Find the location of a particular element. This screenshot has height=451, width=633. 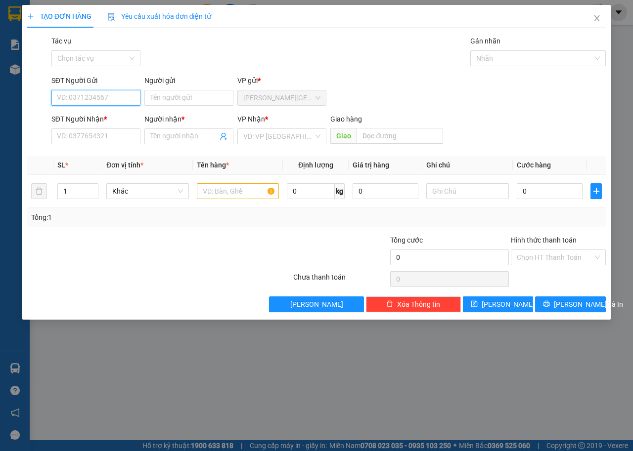

span: Khác is located at coordinates (147, 191).